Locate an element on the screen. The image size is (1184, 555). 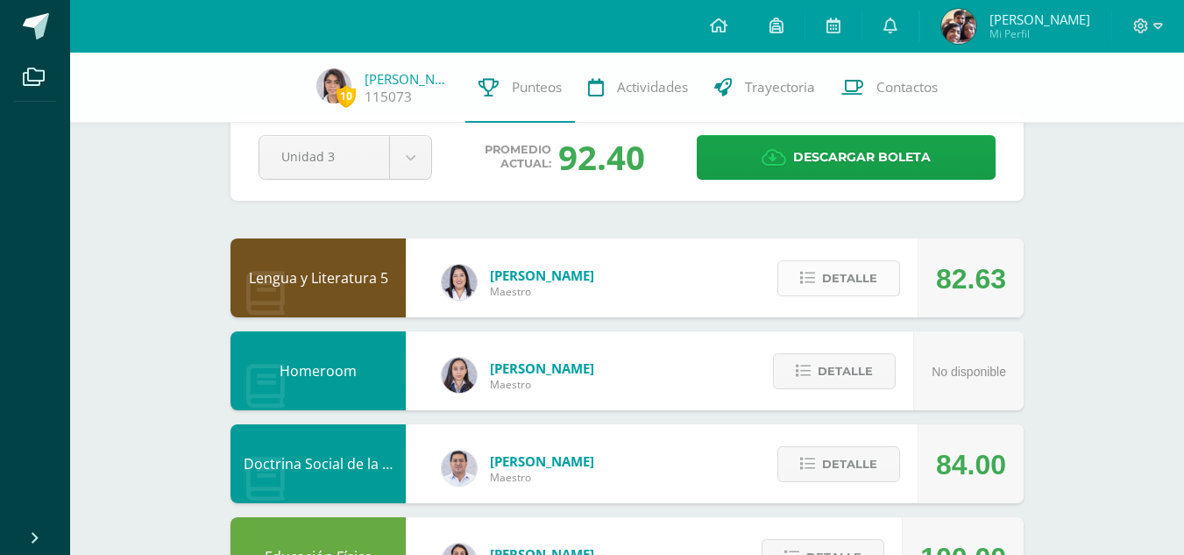
img: 35694fb3d471466e11a043d39e0d13e5.png is located at coordinates (459, 375).